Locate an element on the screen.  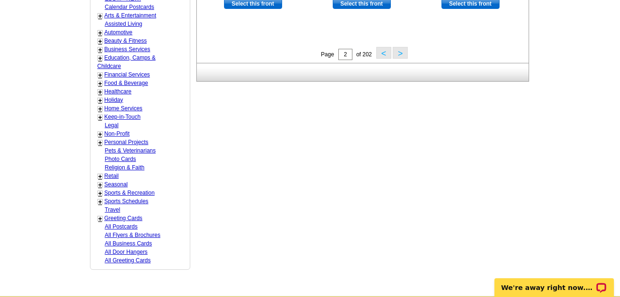
a: All Door Hangers is located at coordinates (126, 252).